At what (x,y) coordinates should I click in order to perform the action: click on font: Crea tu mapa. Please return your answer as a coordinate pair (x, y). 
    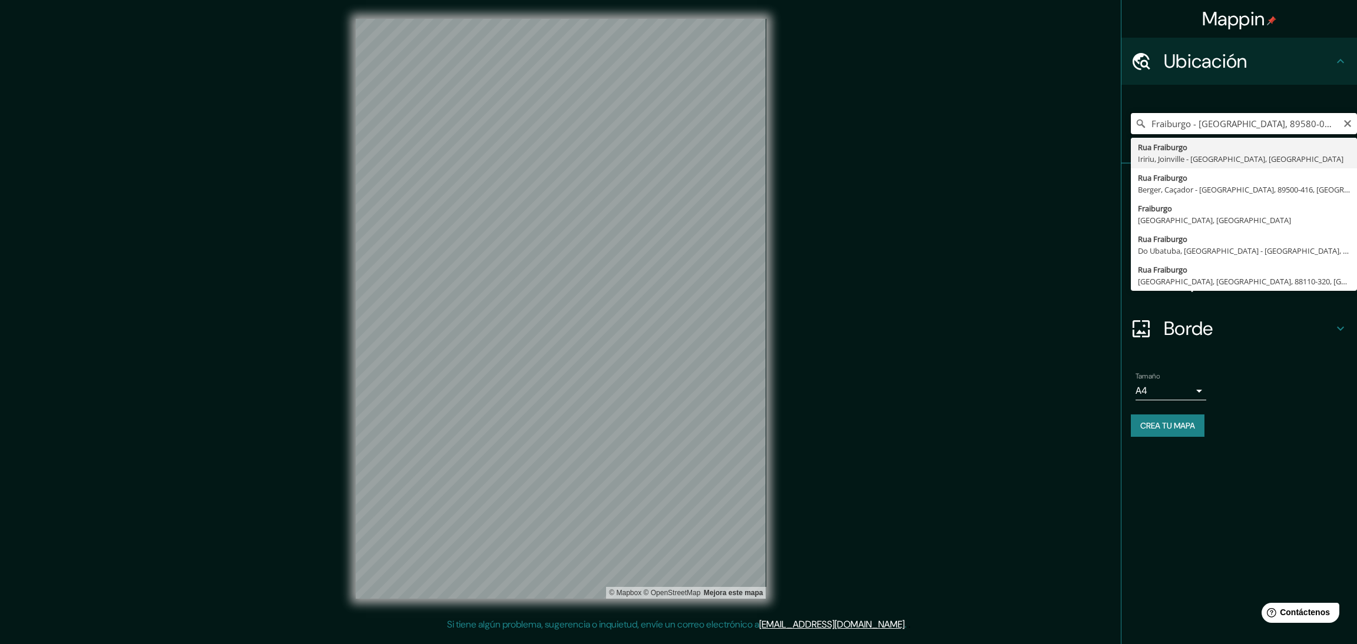
    Looking at the image, I should click on (1167, 426).